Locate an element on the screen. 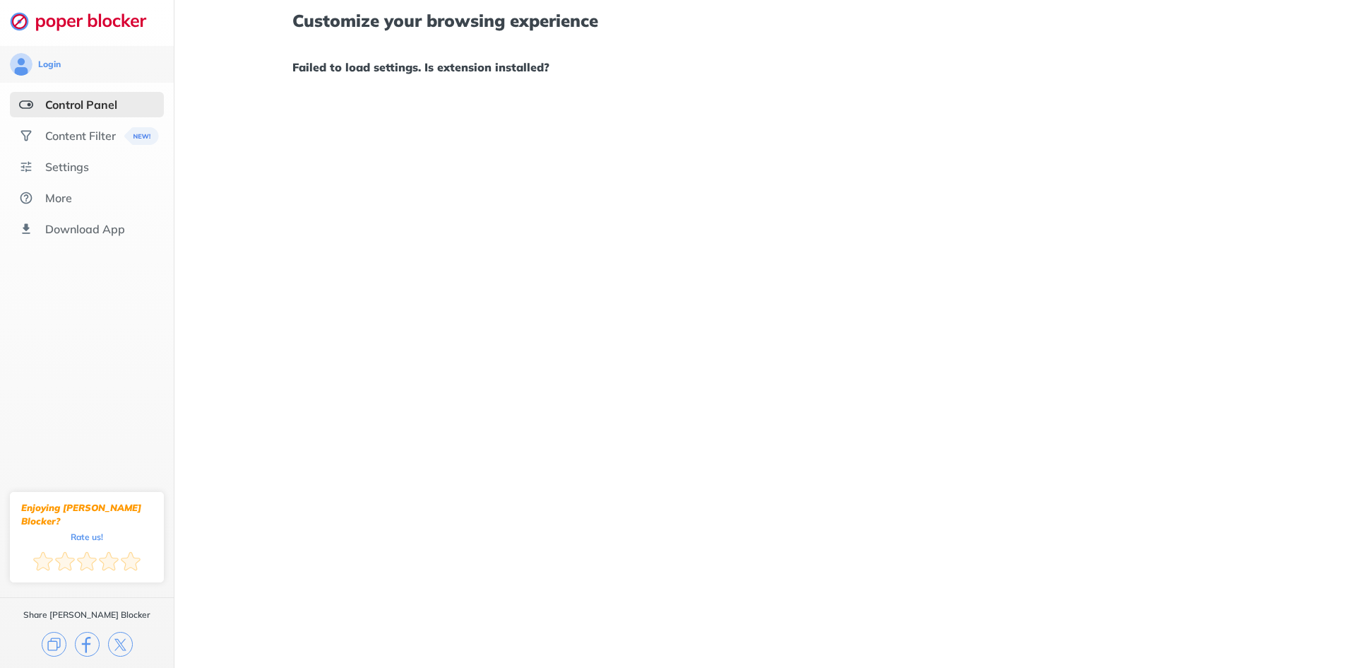  div: Content Filter is located at coordinates (81, 136).